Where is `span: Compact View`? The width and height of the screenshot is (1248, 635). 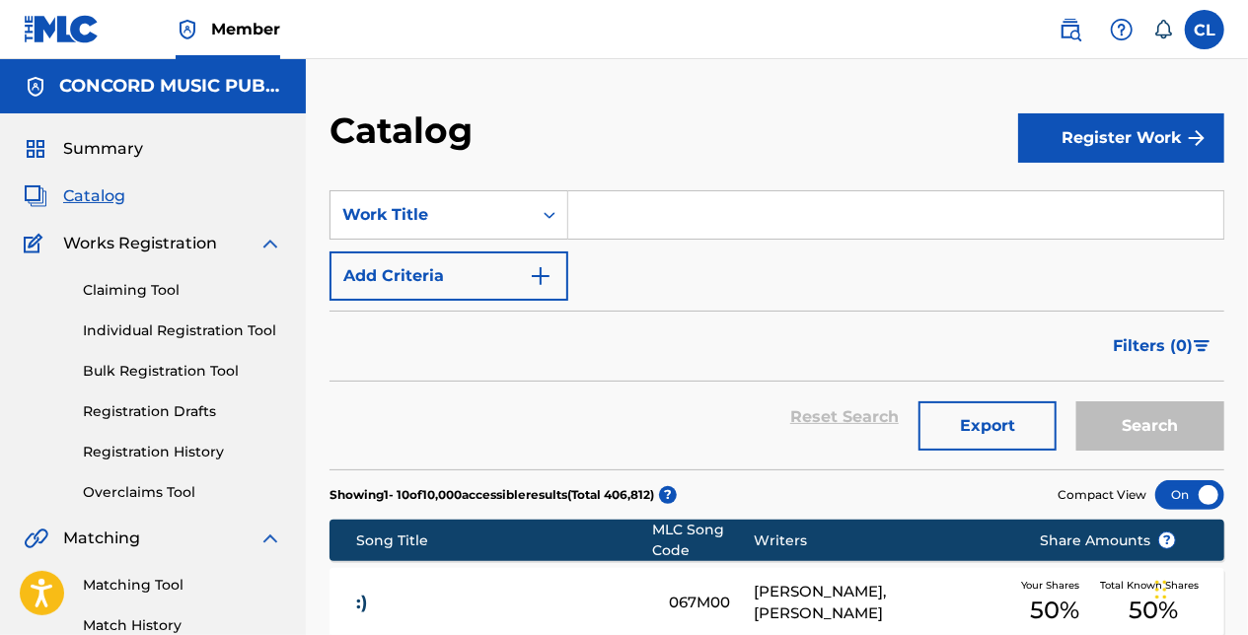 span: Compact View is located at coordinates (1102, 495).